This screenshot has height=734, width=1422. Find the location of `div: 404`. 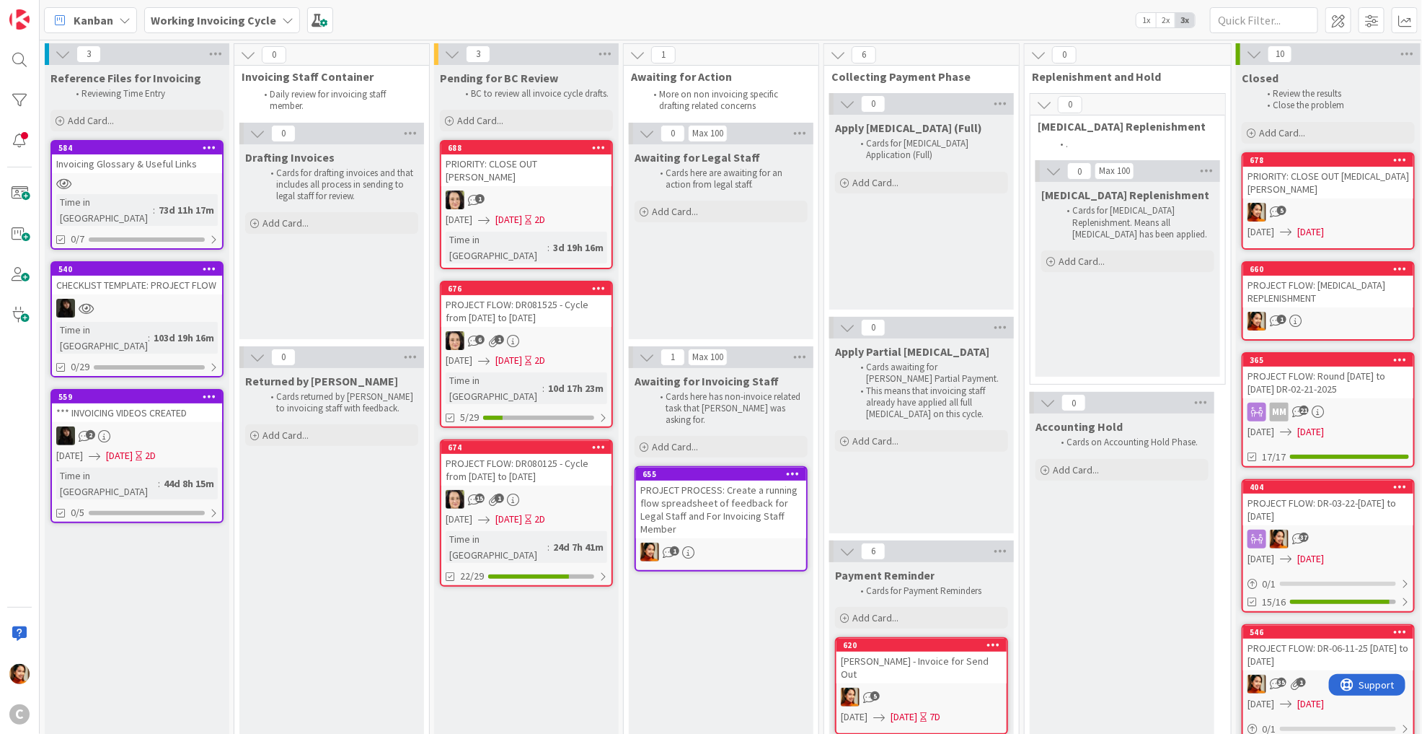

div: 404 is located at coordinates (1329, 487).